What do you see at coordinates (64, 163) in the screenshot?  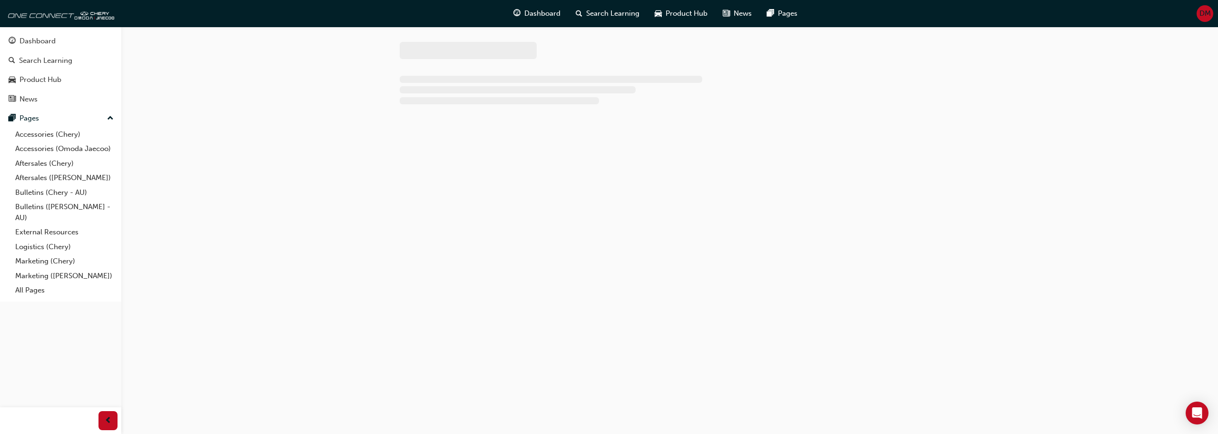 I see `a: Aftersales (Chery)` at bounding box center [64, 163].